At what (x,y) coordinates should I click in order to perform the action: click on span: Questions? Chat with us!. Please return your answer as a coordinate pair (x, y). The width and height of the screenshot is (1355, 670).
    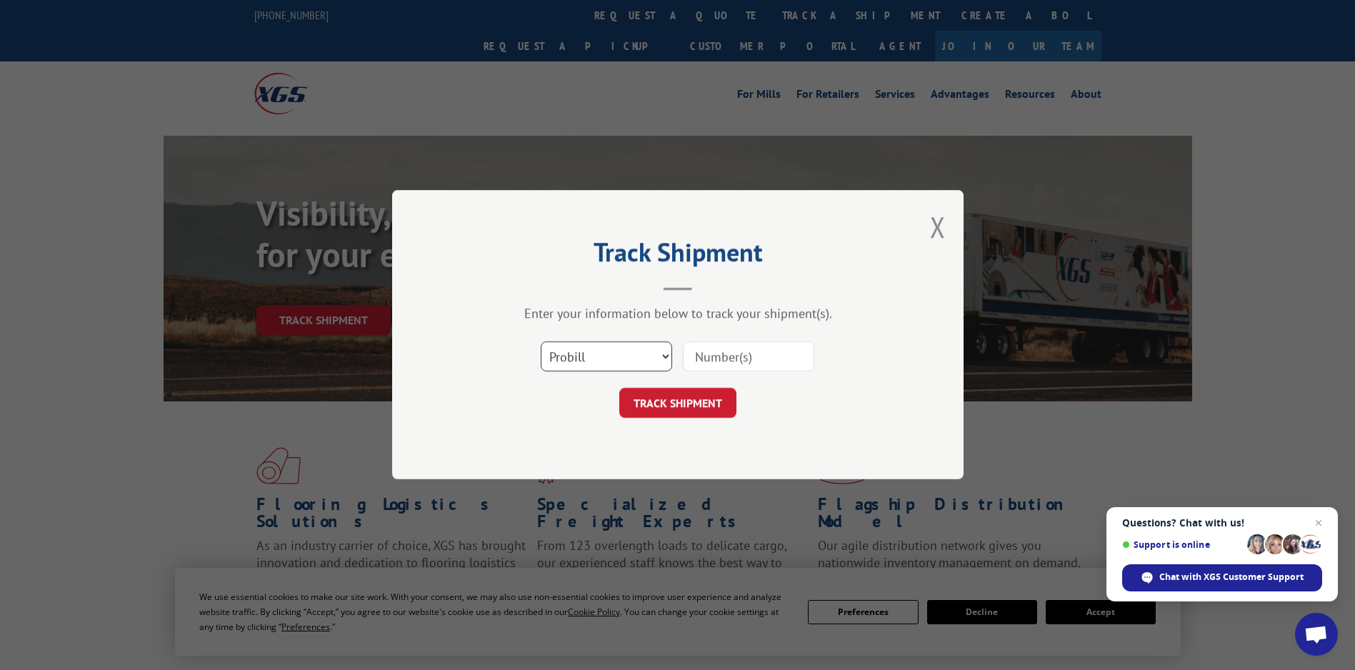
    Looking at the image, I should click on (1222, 523).